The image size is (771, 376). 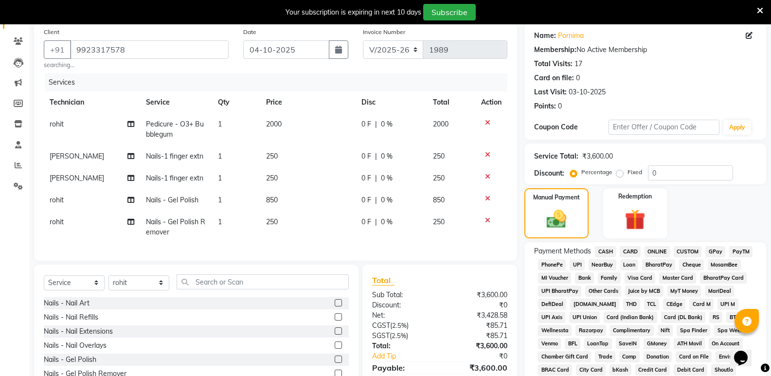 I want to click on span: City Card, so click(x=590, y=370).